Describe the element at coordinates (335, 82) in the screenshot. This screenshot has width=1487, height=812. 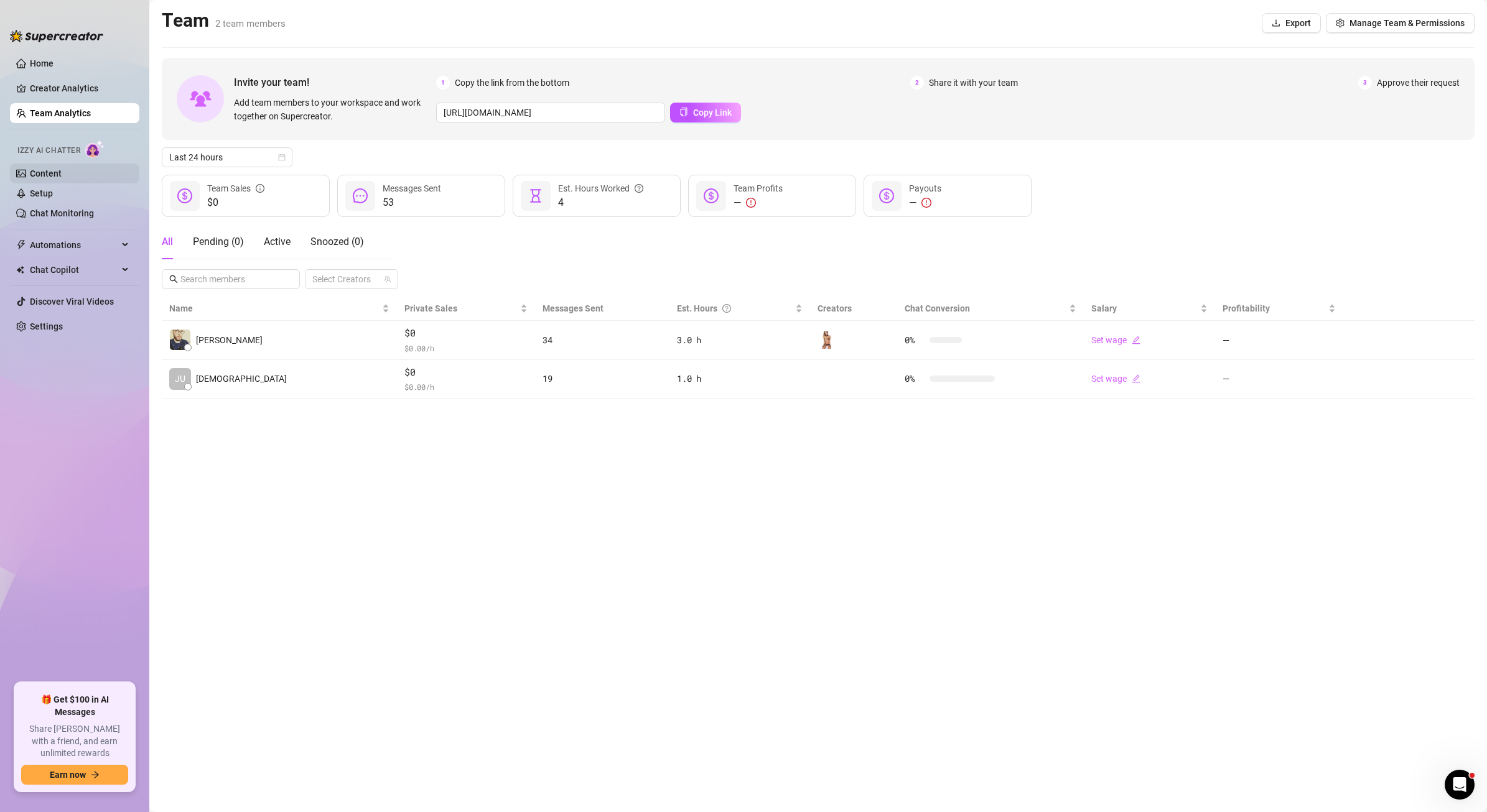
I see `span: Invite your team!` at that location.